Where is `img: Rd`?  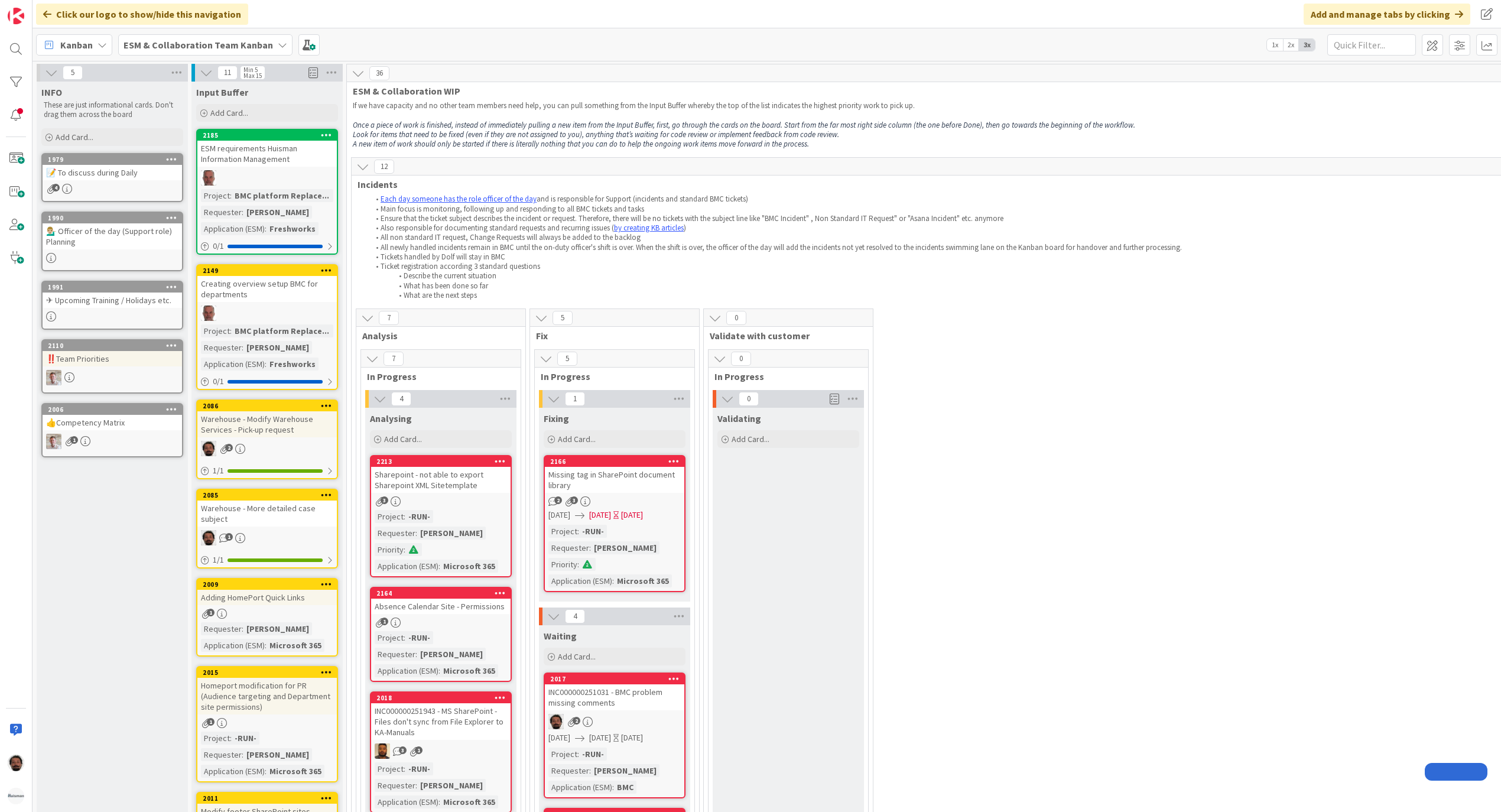 img: Rd is located at coordinates (54, 377).